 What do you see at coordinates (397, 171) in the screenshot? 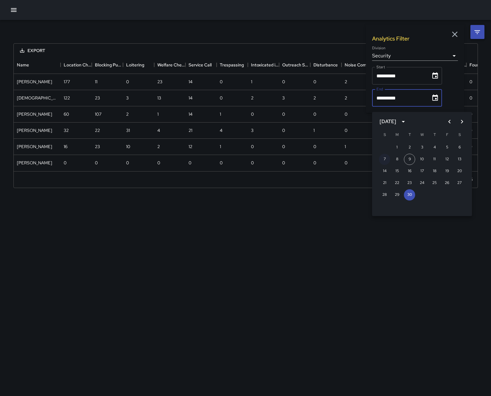
I see `button: 15` at bounding box center [397, 171].